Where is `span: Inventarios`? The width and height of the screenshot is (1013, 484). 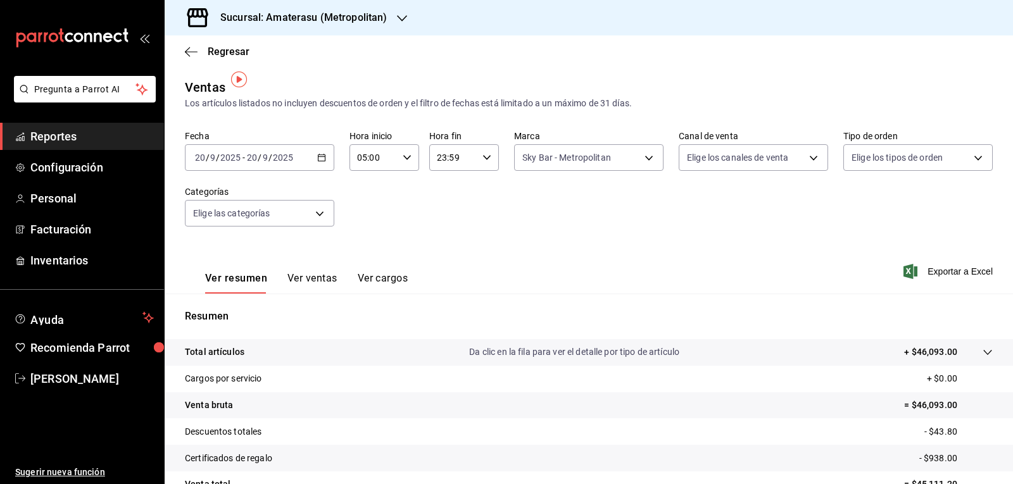
span: Inventarios is located at coordinates (92, 260).